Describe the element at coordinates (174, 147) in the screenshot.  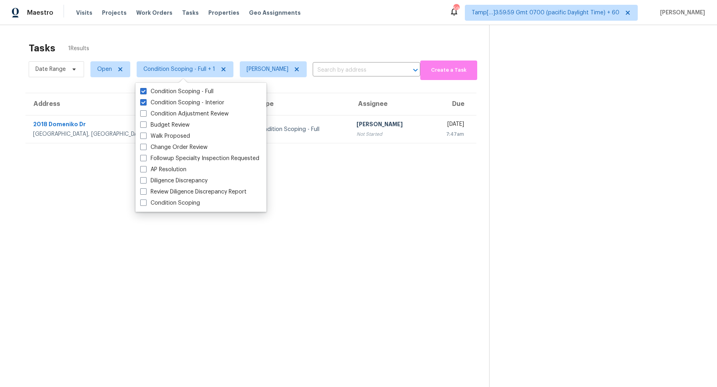
I see `label: Change Order Review` at that location.